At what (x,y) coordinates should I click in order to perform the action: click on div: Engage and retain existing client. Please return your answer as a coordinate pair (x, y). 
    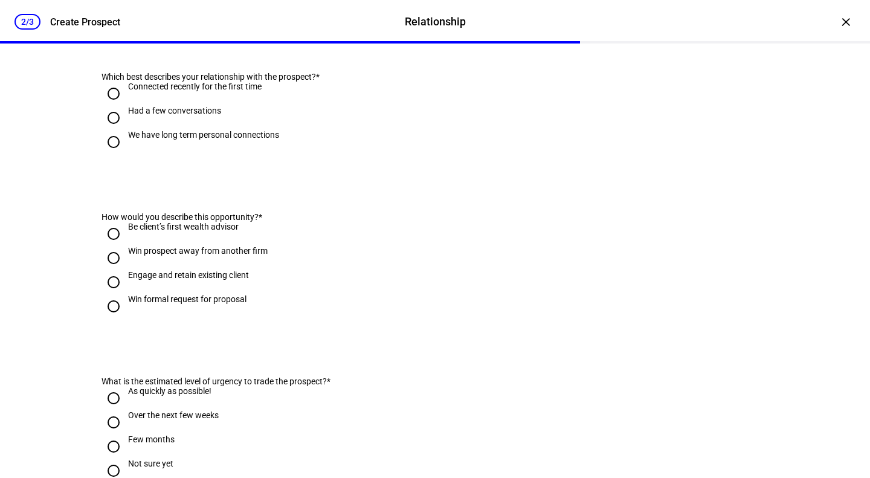
    Looking at the image, I should click on (189, 275).